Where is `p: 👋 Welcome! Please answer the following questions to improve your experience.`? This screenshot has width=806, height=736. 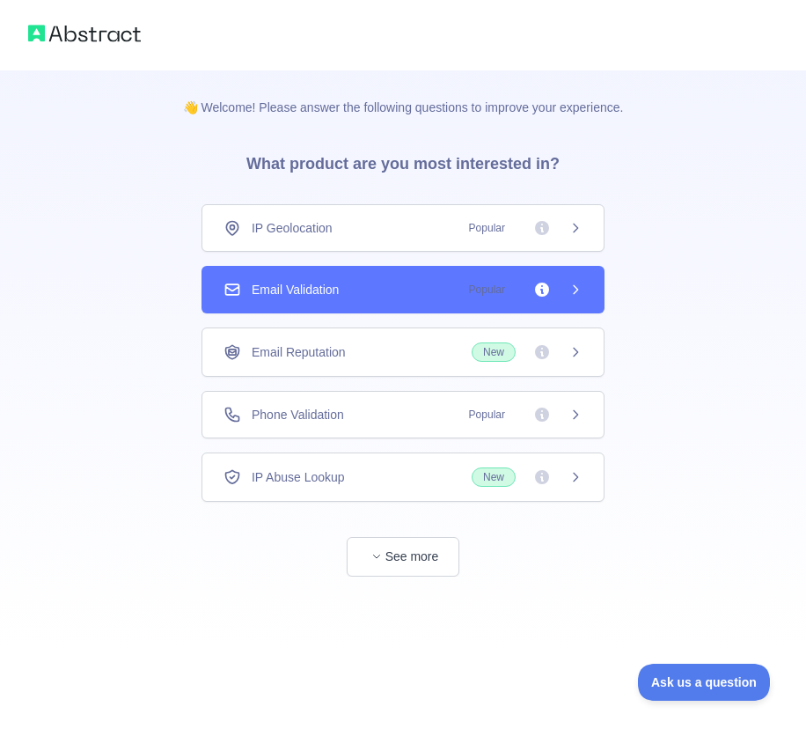
p: 👋 Welcome! Please answer the following questions to improve your experience. is located at coordinates (403, 93).